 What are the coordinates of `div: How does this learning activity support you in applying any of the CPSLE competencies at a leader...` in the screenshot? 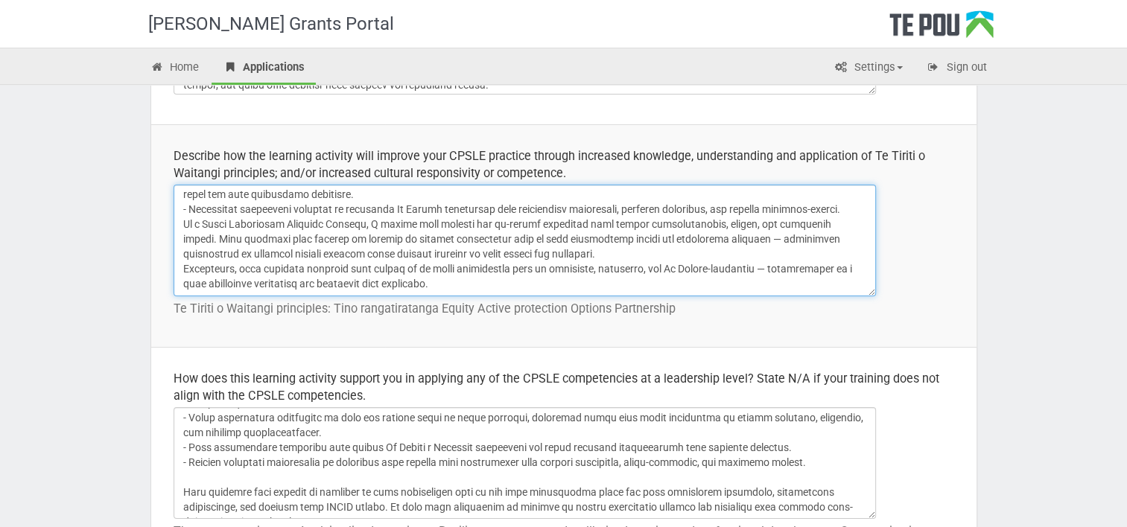 It's located at (564, 387).